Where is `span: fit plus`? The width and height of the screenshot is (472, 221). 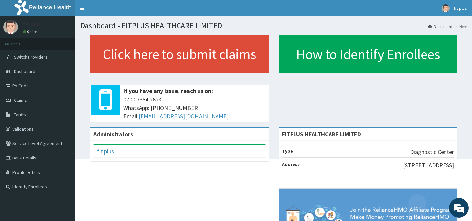 span: fit plus is located at coordinates (460, 8).